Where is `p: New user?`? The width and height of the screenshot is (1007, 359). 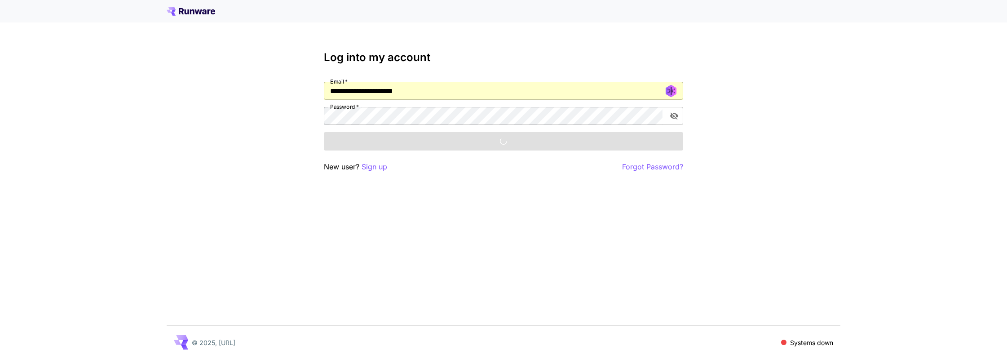
p: New user? is located at coordinates (355, 167).